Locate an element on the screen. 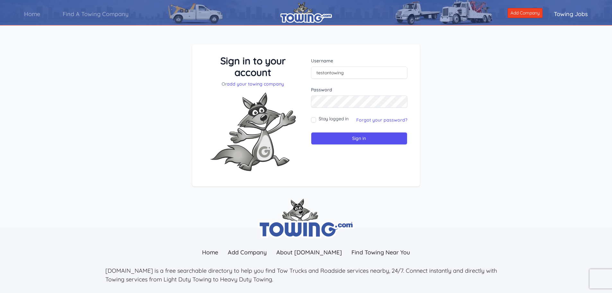  input: Sign in is located at coordinates (359, 138).